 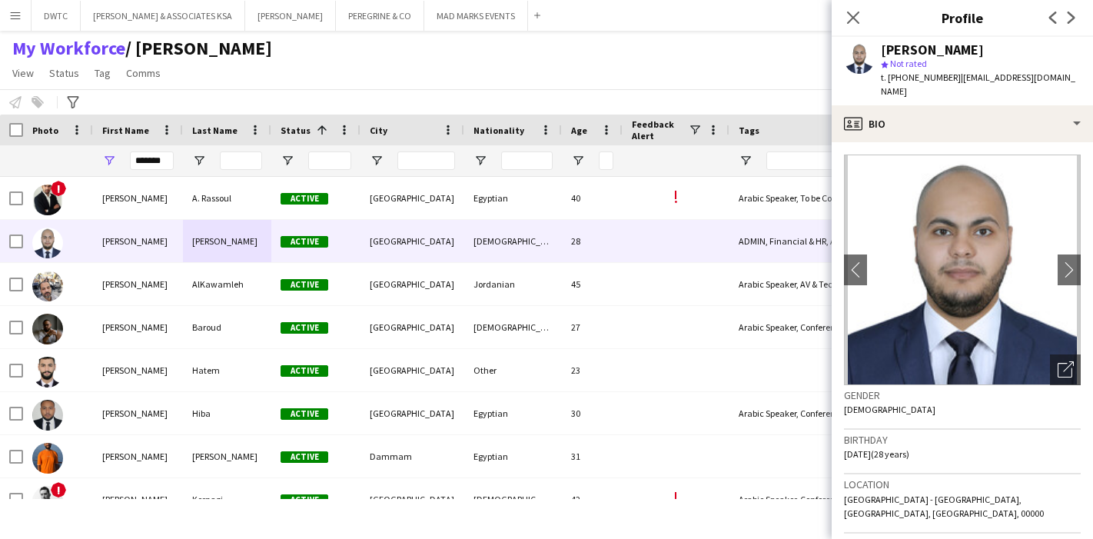 I want to click on img: Mahmoud Kernazi, so click(x=48, y=501).